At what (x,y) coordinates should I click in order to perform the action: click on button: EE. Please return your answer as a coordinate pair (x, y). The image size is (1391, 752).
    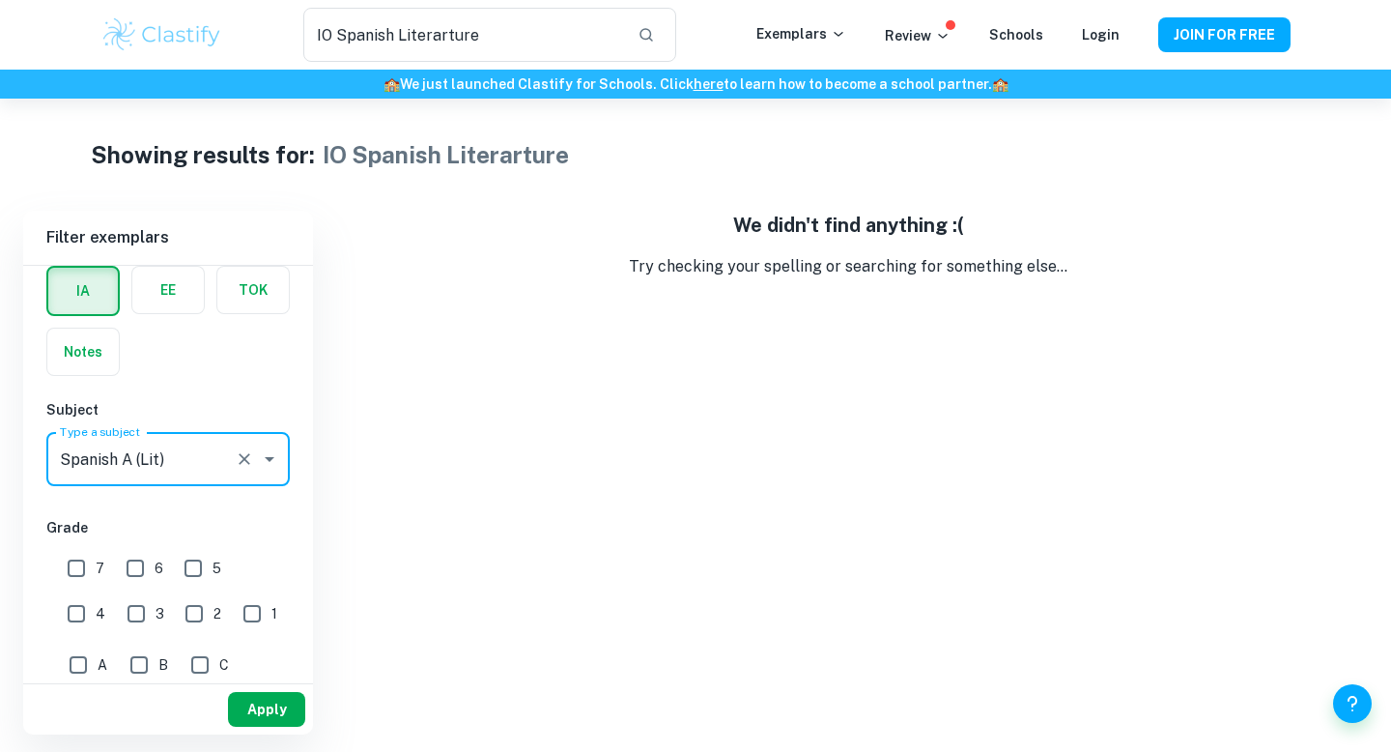
    Looking at the image, I should click on (168, 290).